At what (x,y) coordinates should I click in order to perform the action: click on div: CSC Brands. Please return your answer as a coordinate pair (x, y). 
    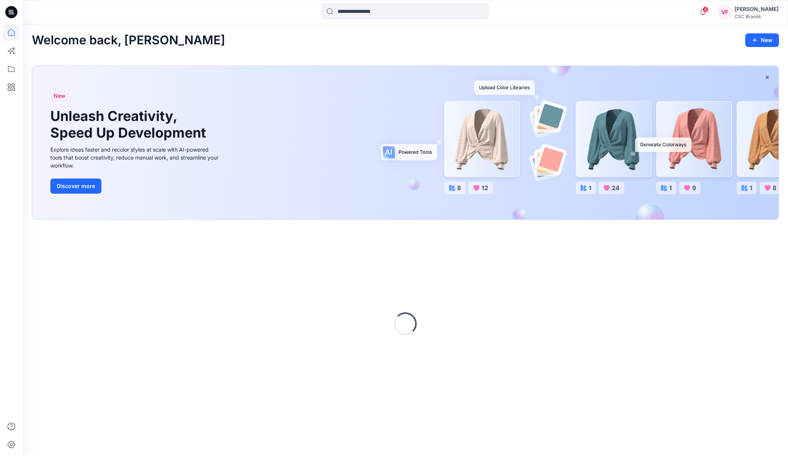
    Looking at the image, I should click on (757, 16).